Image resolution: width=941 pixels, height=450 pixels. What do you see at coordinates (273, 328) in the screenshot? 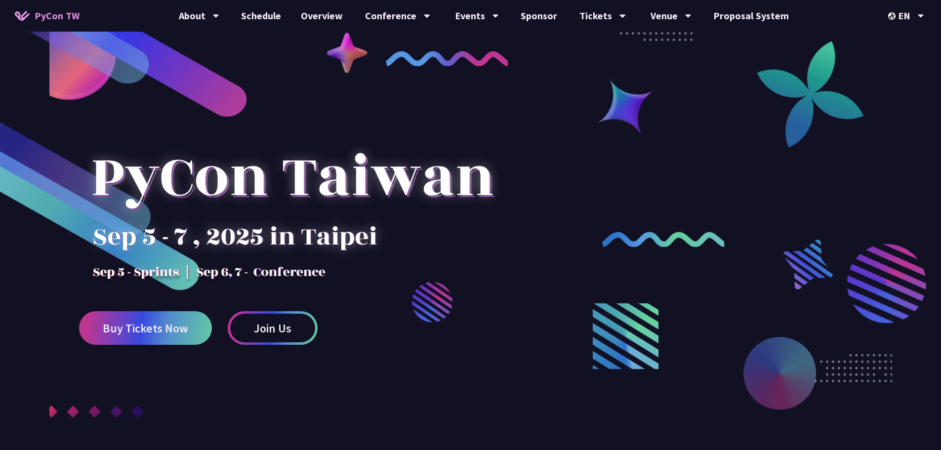
I see `button: Join Us` at bounding box center [273, 328].